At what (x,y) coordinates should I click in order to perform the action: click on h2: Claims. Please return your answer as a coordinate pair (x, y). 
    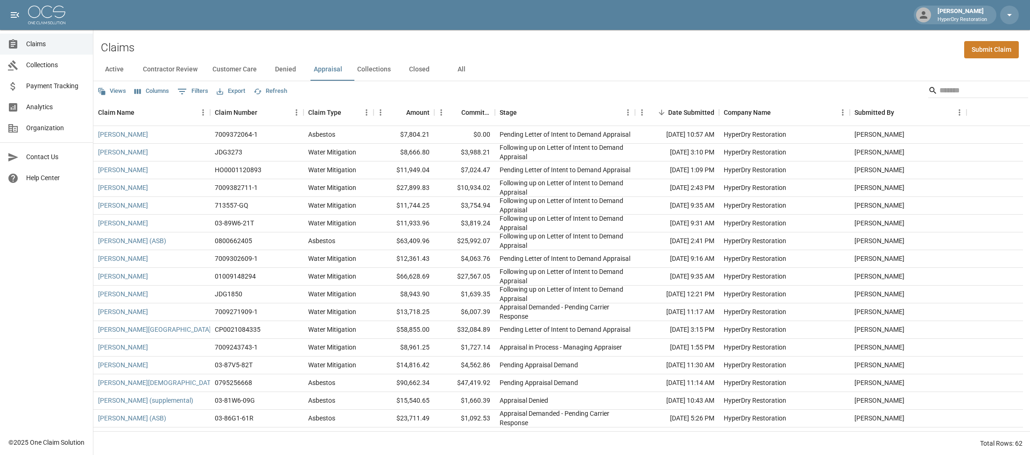
    Looking at the image, I should click on (118, 48).